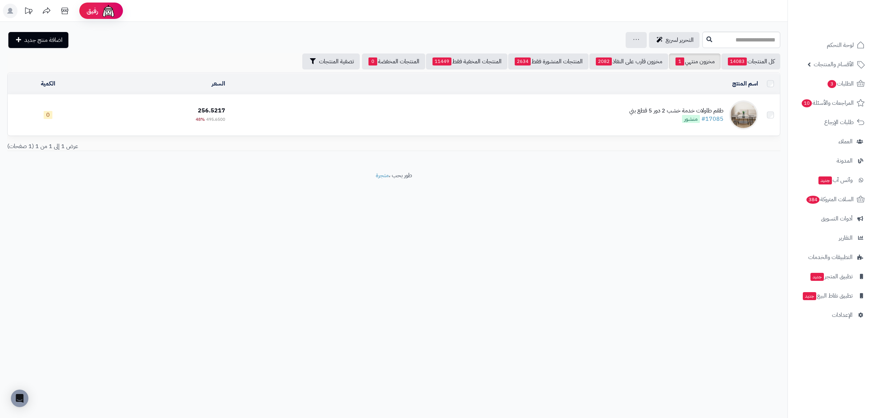 This screenshot has width=873, height=418. I want to click on span: 3, so click(832, 84).